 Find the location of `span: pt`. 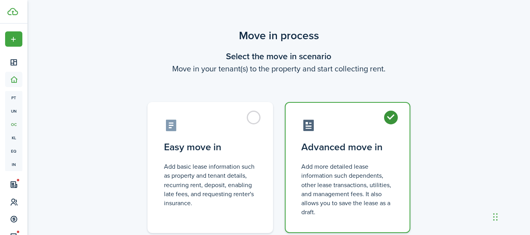

span: pt is located at coordinates (14, 98).